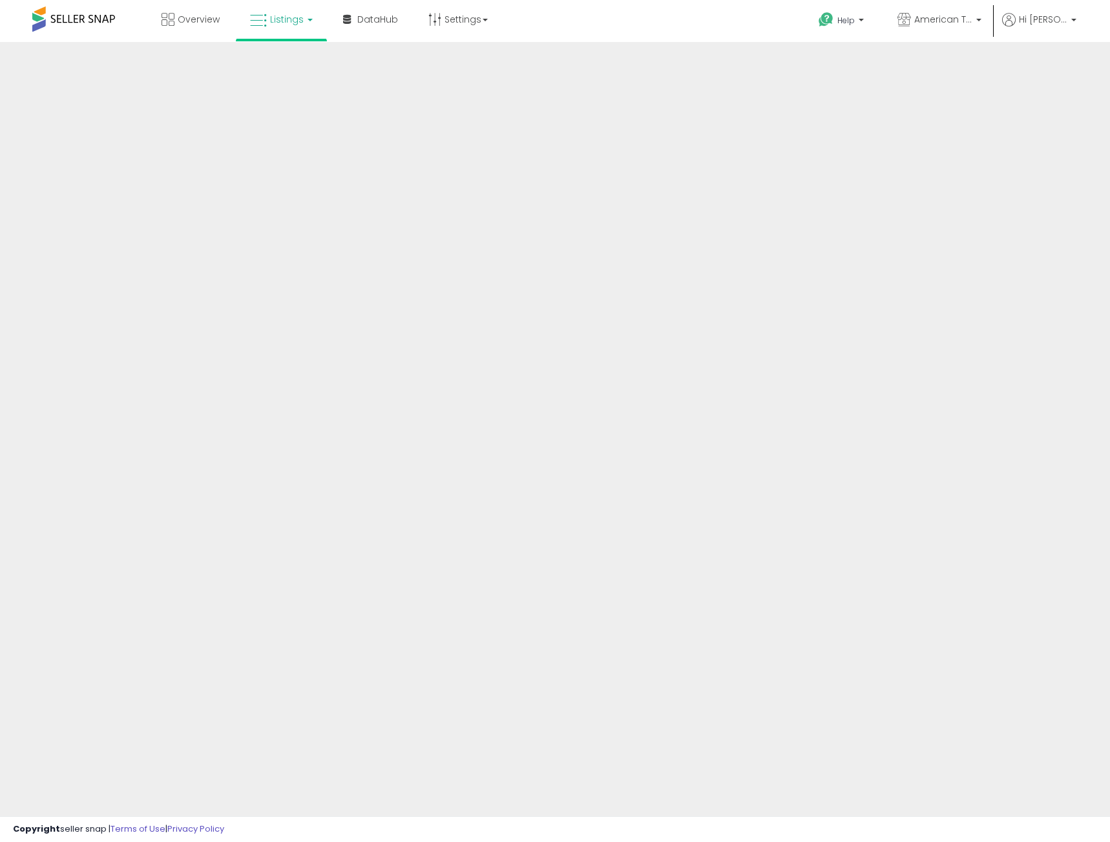 This screenshot has width=1110, height=842. Describe the element at coordinates (287, 19) in the screenshot. I see `span: Listings` at that location.